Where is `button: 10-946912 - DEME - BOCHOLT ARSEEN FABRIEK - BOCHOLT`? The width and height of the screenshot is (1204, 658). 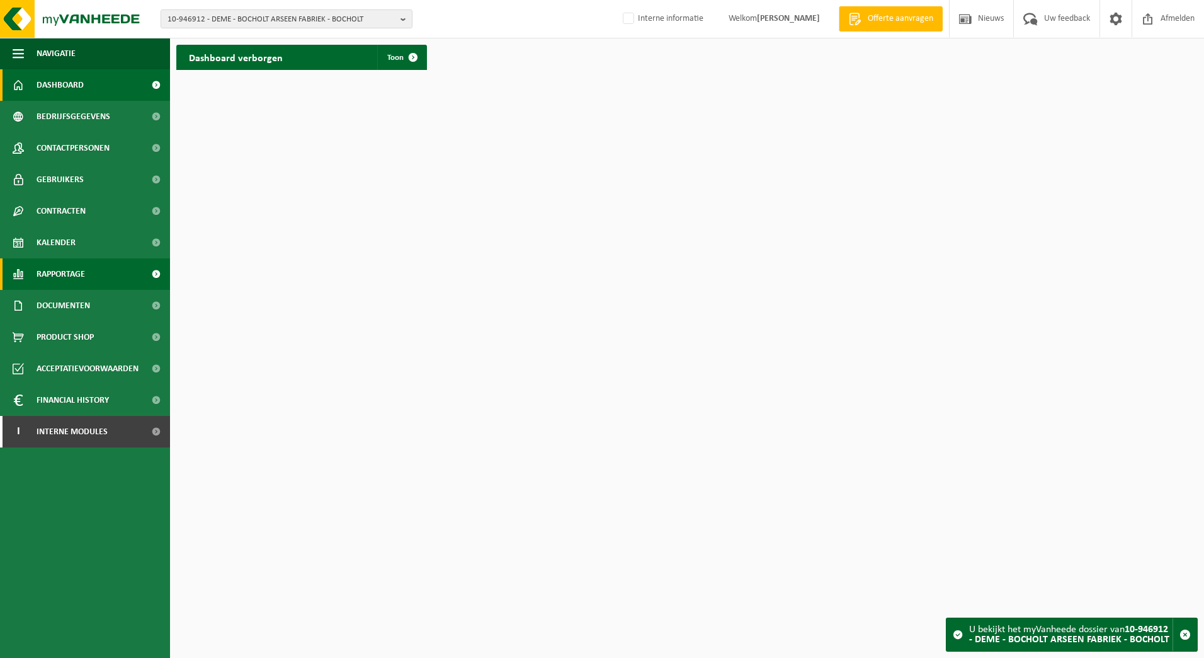
button: 10-946912 - DEME - BOCHOLT ARSEEN FABRIEK - BOCHOLT is located at coordinates (287, 19).